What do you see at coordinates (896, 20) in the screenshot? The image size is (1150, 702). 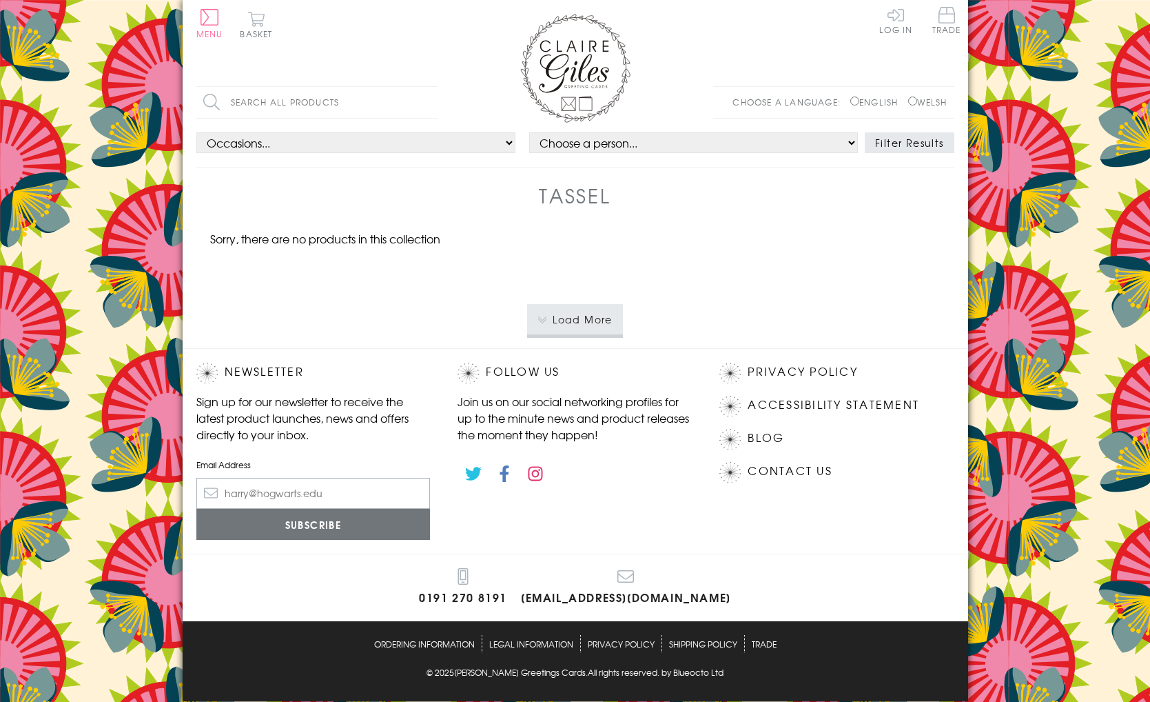 I see `a: Log In` at bounding box center [896, 20].